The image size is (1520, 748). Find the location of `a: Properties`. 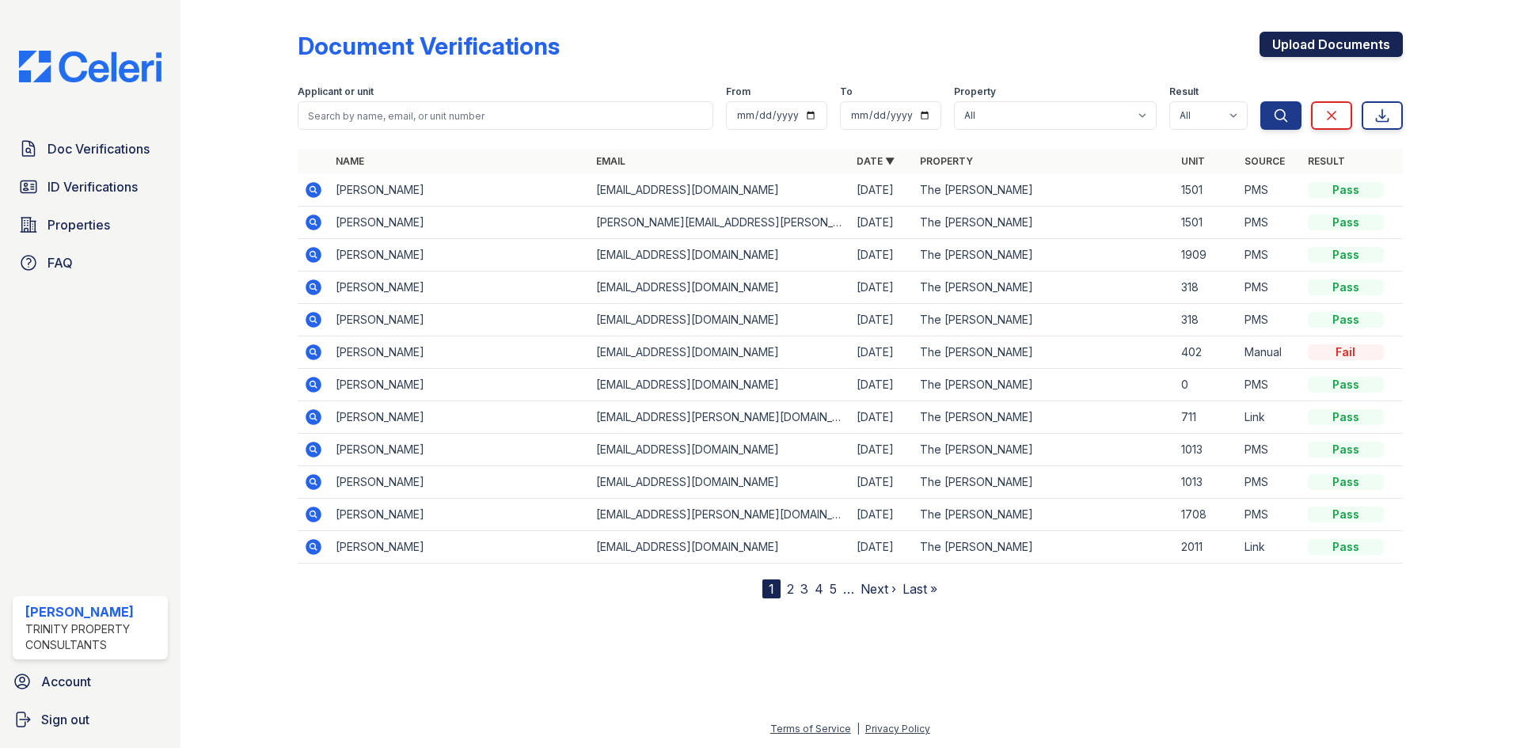

a: Properties is located at coordinates (90, 225).